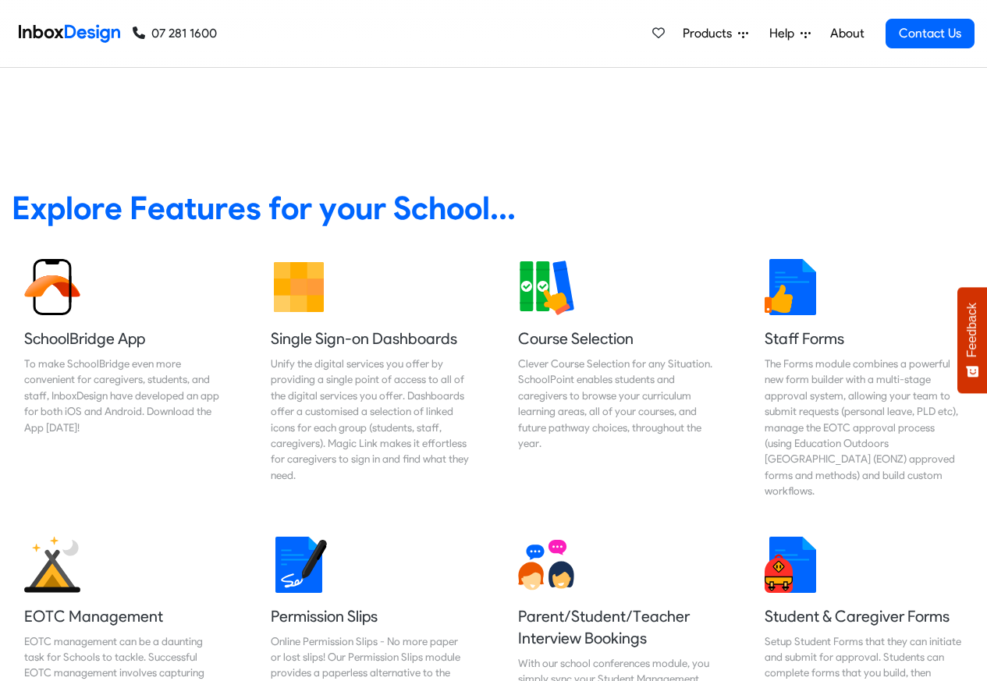  What do you see at coordinates (123, 339) in the screenshot?
I see `h5: SchoolBridge App` at bounding box center [123, 339].